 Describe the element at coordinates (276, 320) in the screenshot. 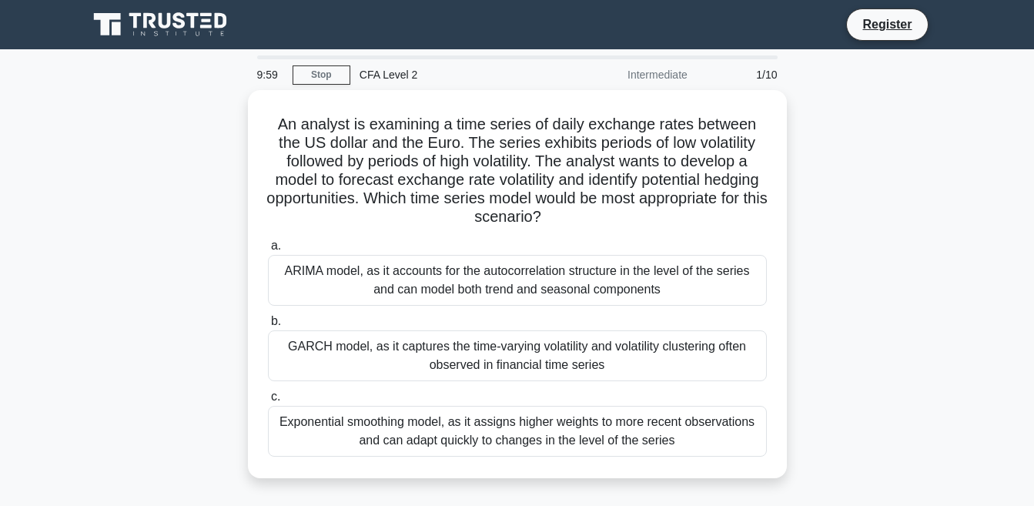

I see `span: b.` at that location.